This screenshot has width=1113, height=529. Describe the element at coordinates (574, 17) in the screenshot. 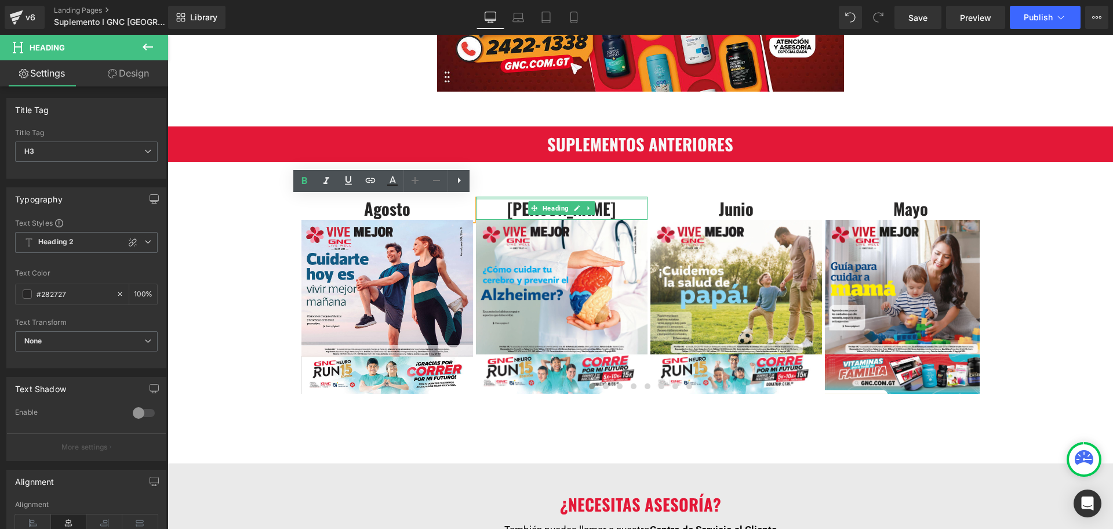

I see `a: Mobile` at that location.